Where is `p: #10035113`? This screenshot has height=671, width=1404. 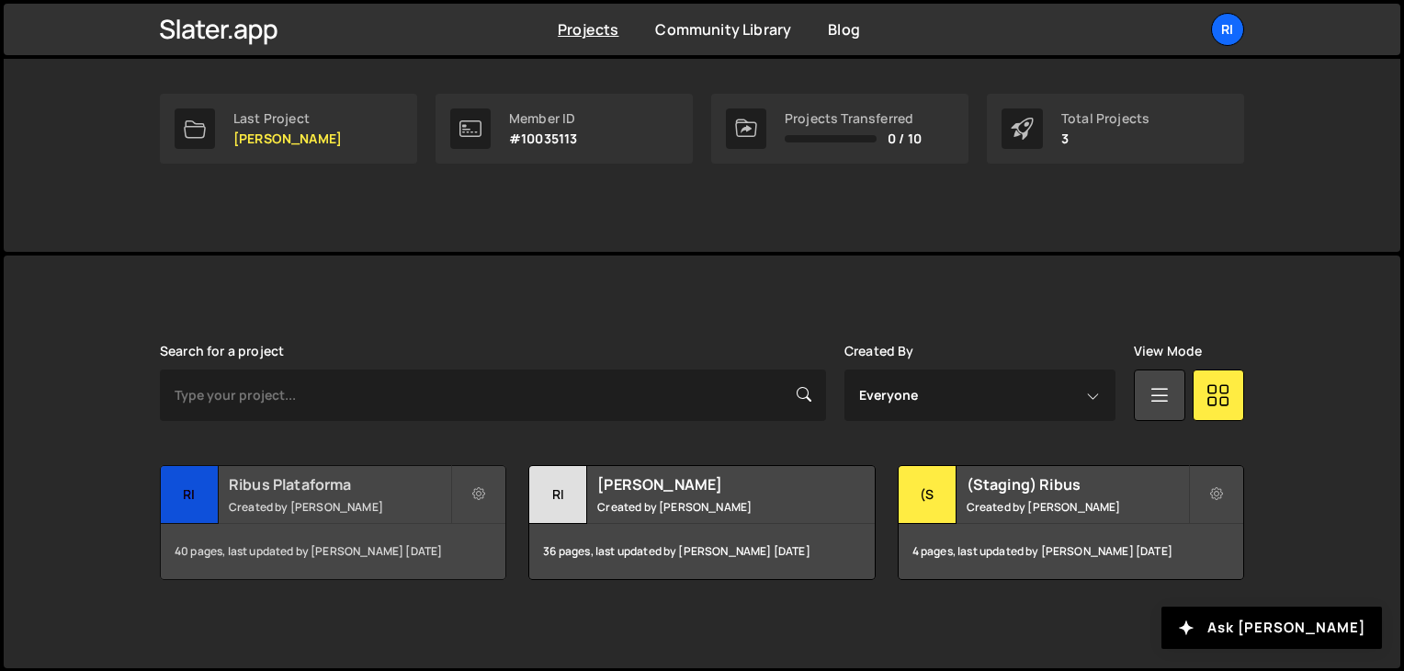
p: #10035113 is located at coordinates (543, 139).